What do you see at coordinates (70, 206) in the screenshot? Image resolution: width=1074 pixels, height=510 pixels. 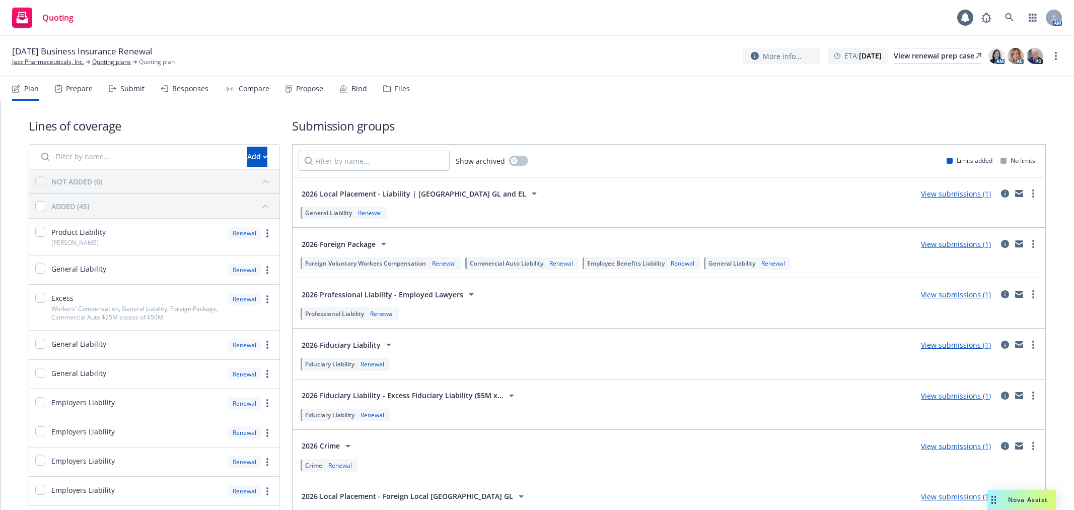 I see `div: ADDED (45)` at bounding box center [70, 206].